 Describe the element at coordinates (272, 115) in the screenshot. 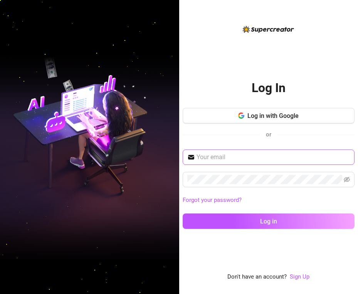

I see `span: Log in with Google` at that location.